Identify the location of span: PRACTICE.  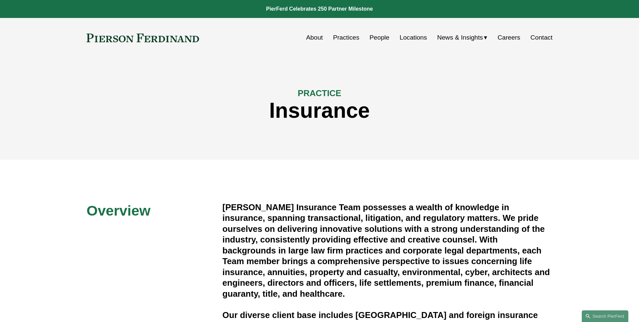
(320, 93).